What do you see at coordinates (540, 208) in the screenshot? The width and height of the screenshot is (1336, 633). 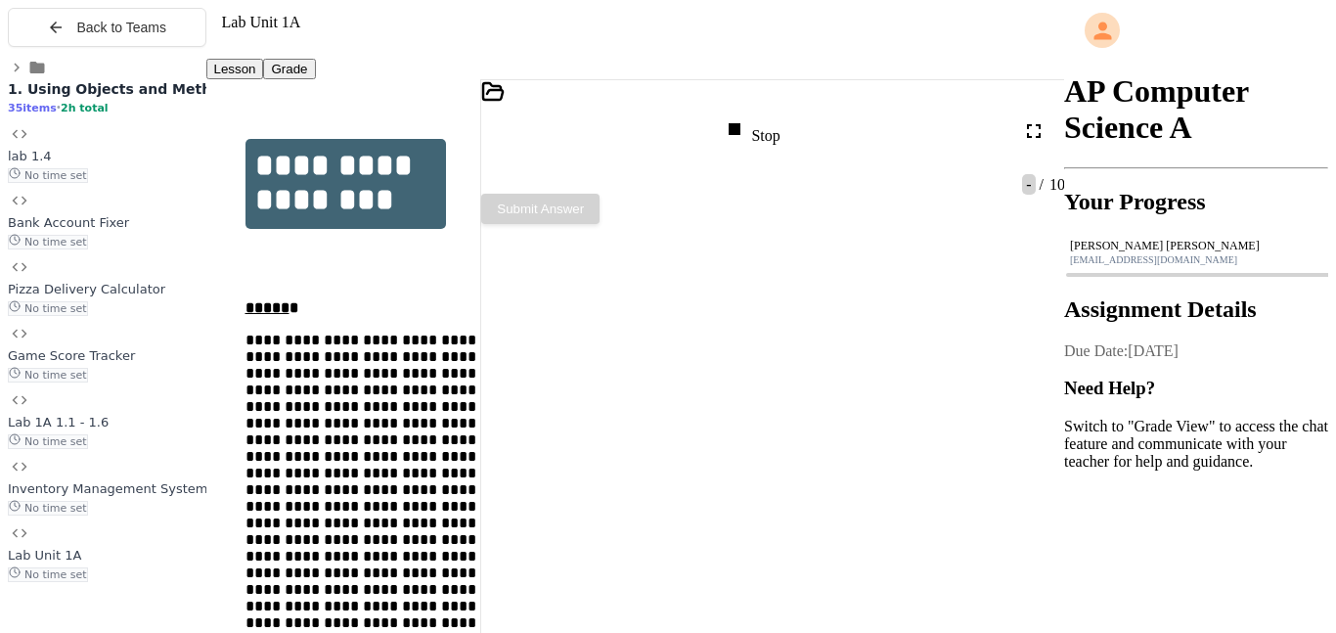 I see `span: Submit Answer` at bounding box center [540, 208].